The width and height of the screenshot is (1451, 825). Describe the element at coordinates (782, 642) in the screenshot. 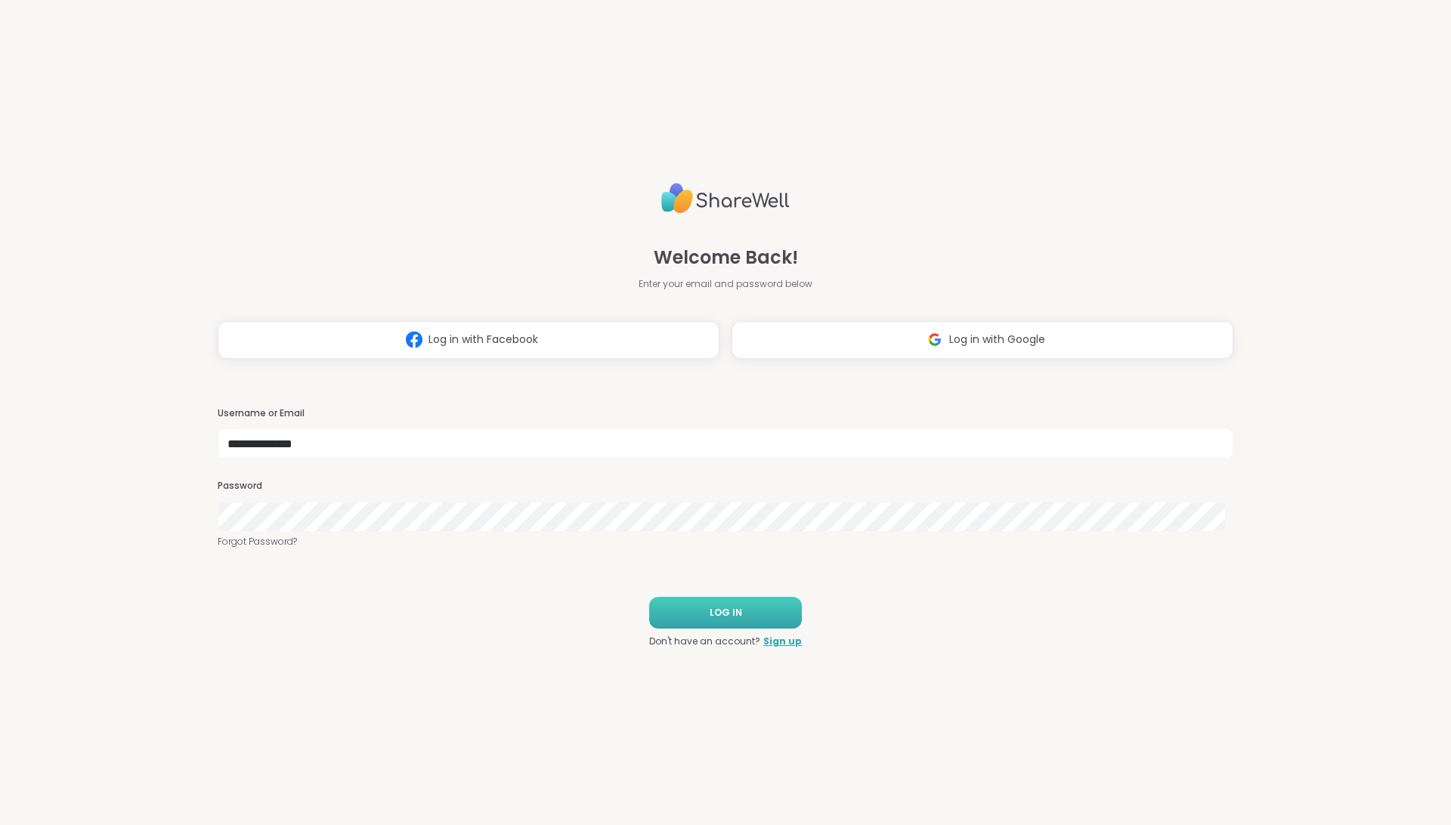

I see `a: Sign up` at that location.